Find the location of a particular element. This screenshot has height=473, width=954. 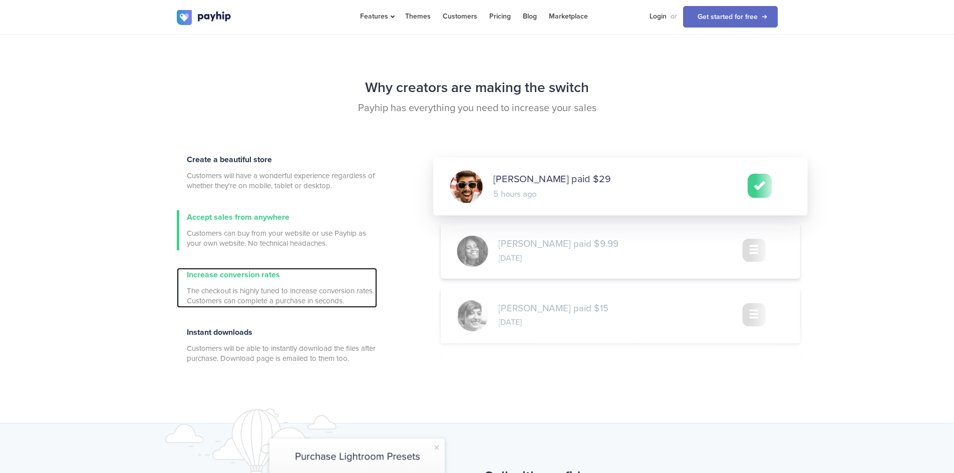

a: Accept sales from anywhere Customers can buy from your website or use Payhip as your own website.... is located at coordinates (277, 230).